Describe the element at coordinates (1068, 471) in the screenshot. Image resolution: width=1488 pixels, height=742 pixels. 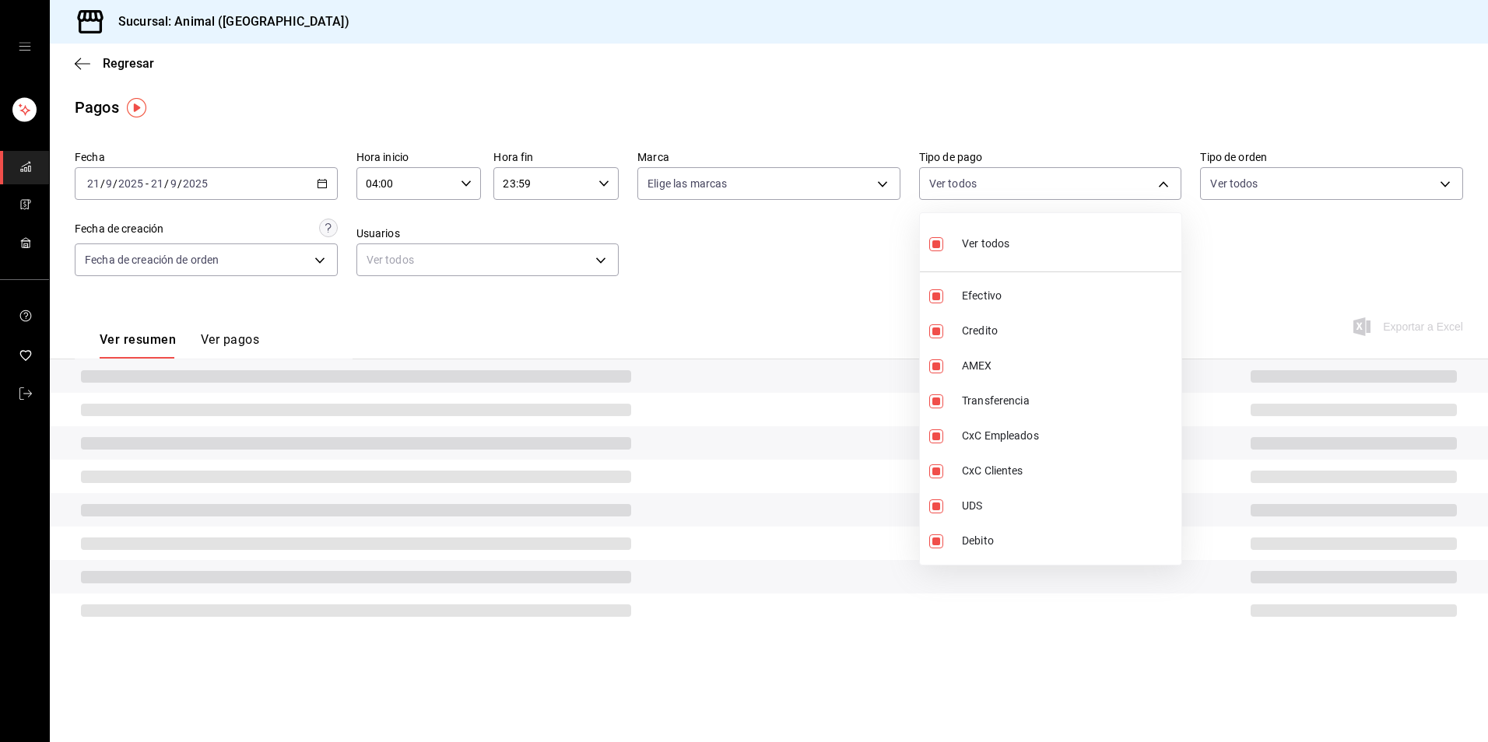
I see `span: CxC Clientes` at that location.